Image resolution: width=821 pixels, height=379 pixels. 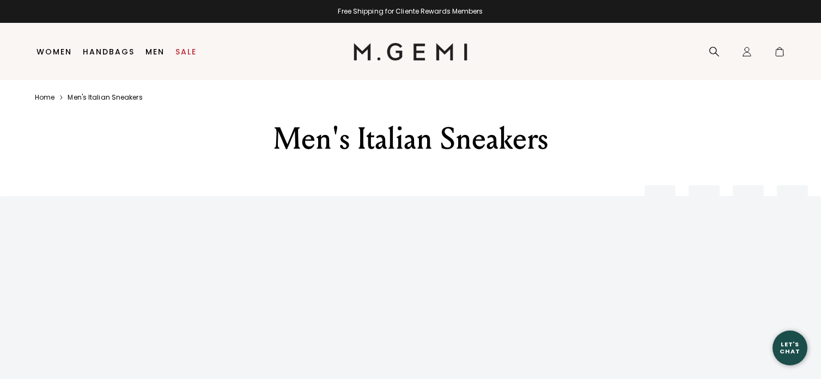 I want to click on div: Men's Italian Sneakers, so click(x=411, y=139).